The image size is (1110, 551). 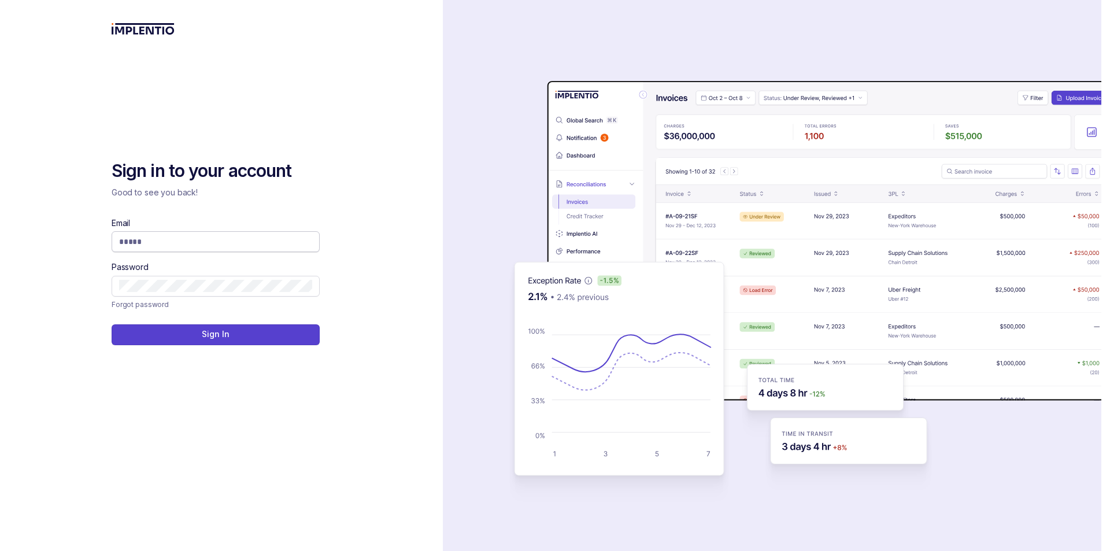 I want to click on label: Password, so click(x=130, y=267).